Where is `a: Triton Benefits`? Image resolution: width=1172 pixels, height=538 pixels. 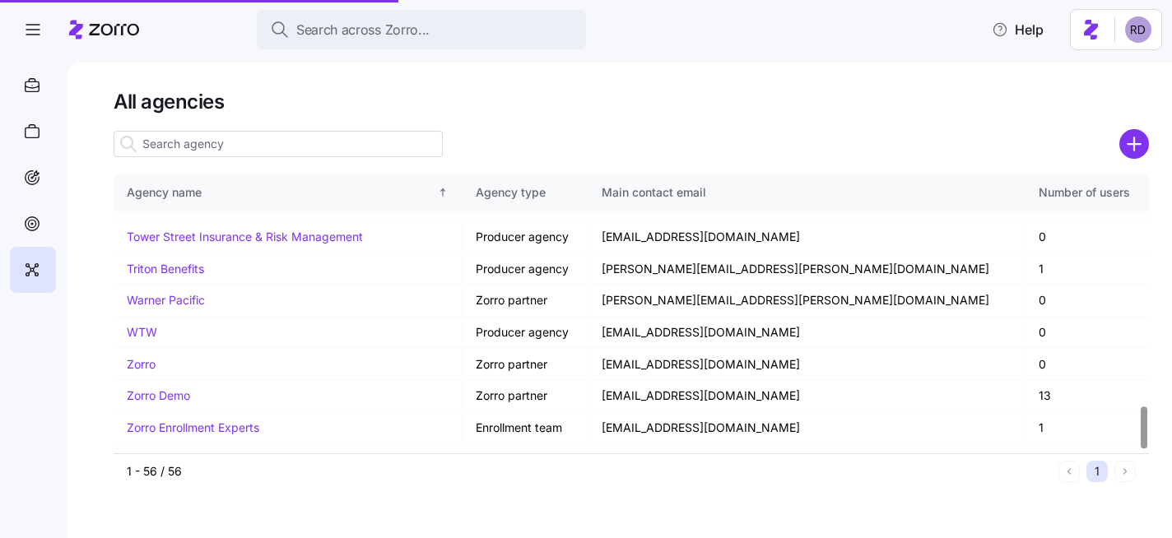 a: Triton Benefits is located at coordinates (165, 268).